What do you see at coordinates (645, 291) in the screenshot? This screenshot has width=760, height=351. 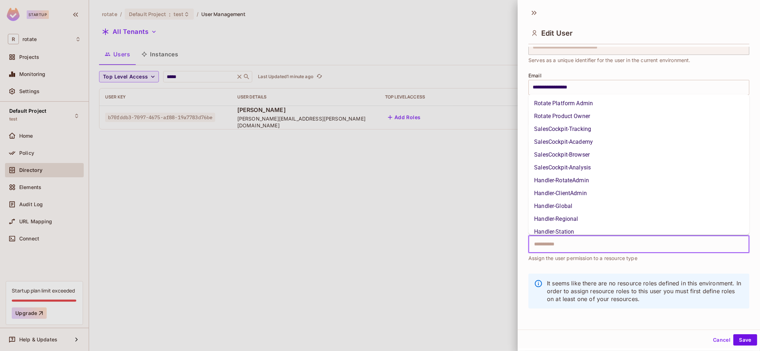 I see `p: It seems like there are no resource roles defined in this environment. In order to assign resourc...` at bounding box center [645, 291].